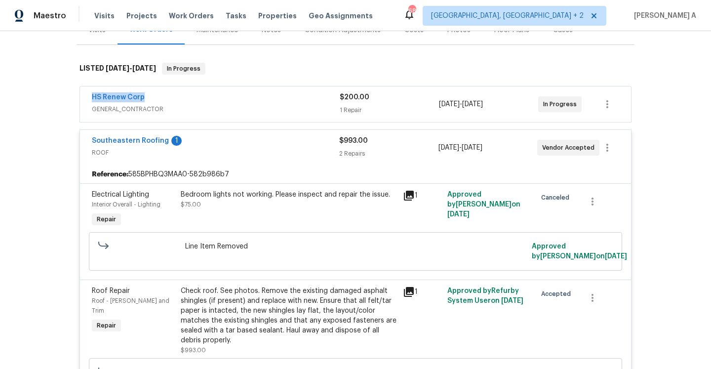 The width and height of the screenshot is (711, 369). I want to click on span: Line Item Removed, so click(356, 246).